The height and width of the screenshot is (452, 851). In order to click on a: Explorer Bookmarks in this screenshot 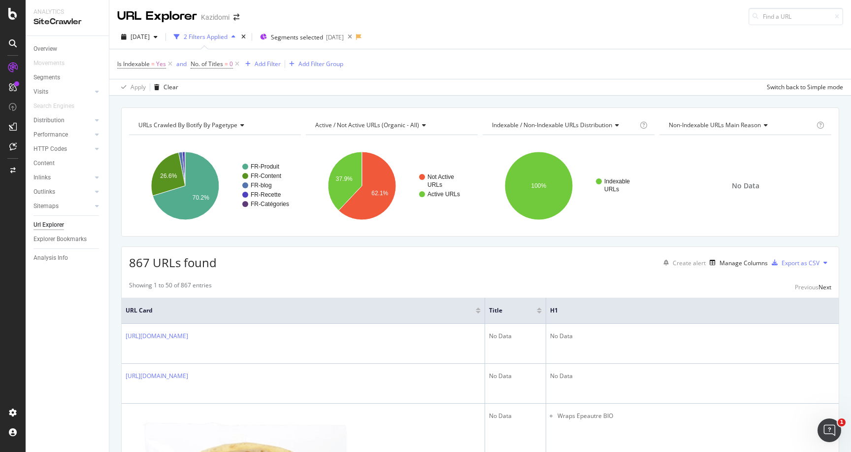, I will do `click(67, 239)`.